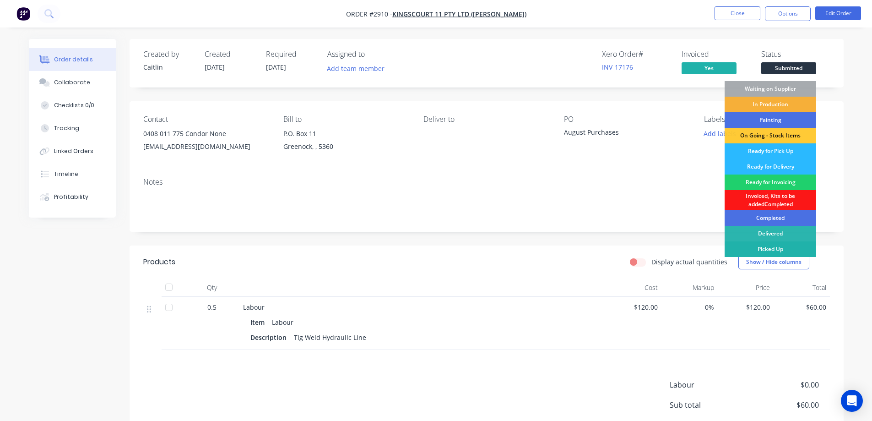  Describe the element at coordinates (72, 151) in the screenshot. I see `button: Linked Orders` at that location.